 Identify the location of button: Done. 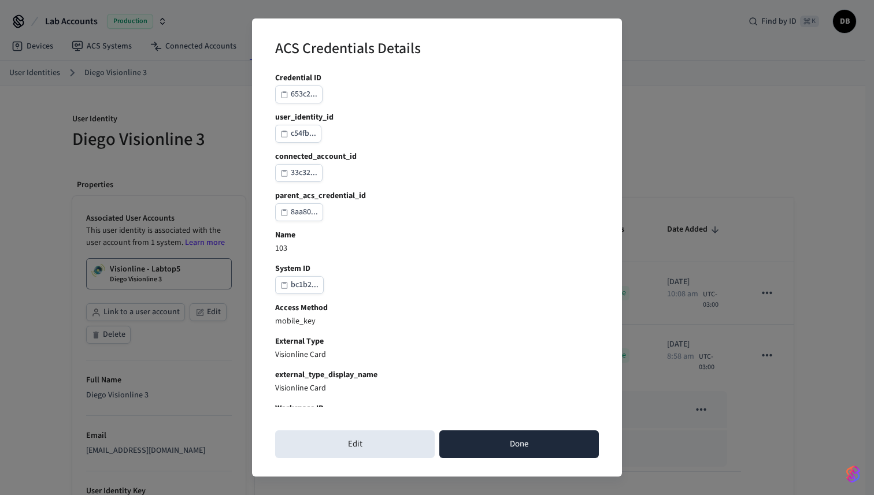
(519, 444).